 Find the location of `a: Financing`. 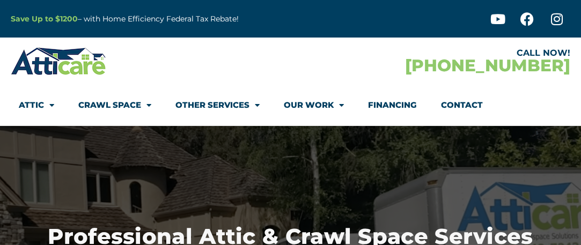

a: Financing is located at coordinates (392, 105).